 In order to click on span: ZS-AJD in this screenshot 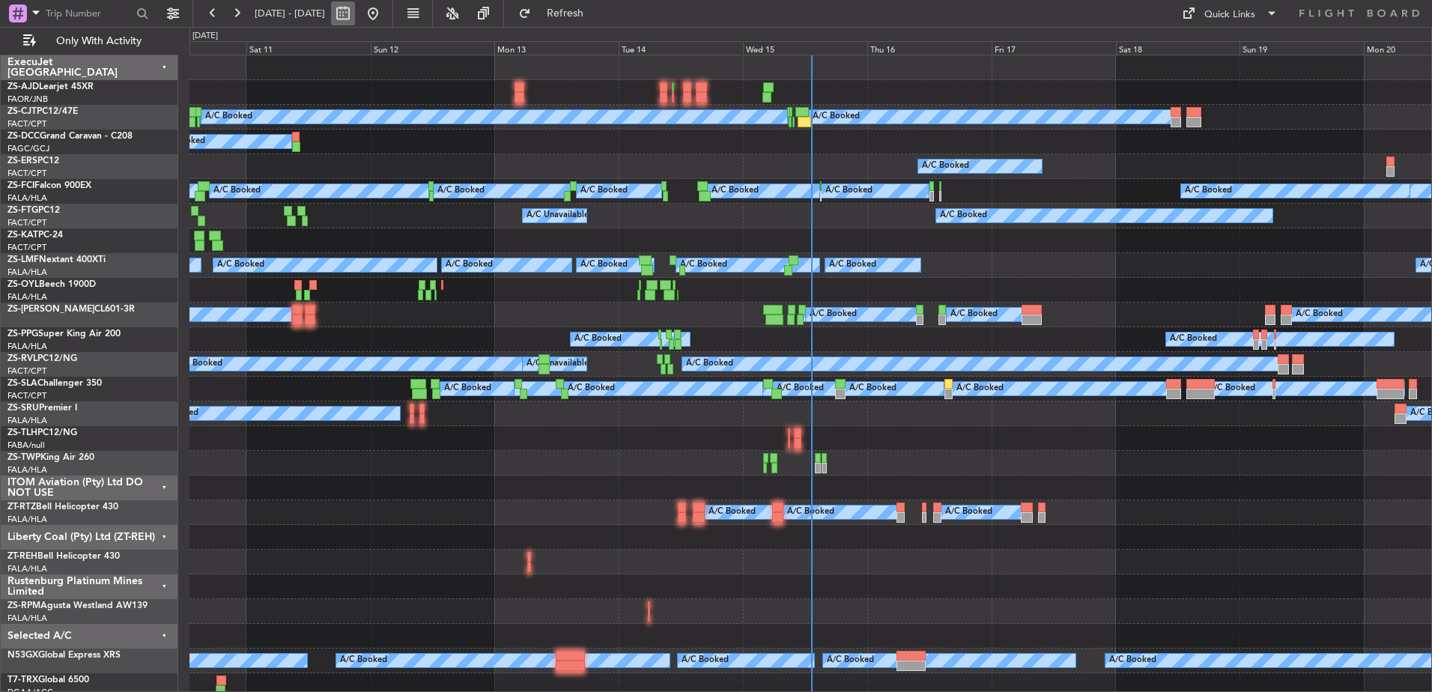, I will do `click(23, 87)`.